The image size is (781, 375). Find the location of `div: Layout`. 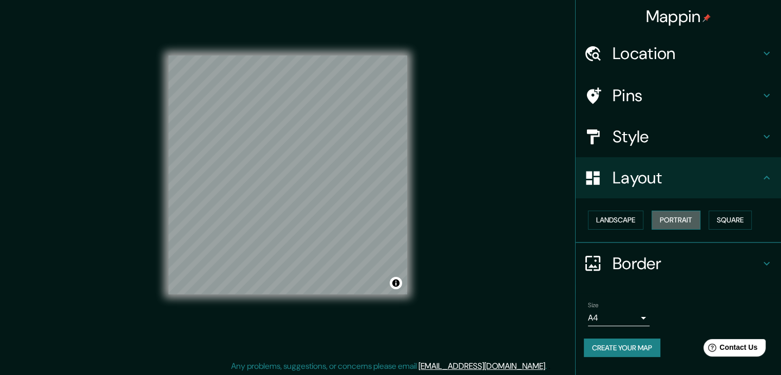

div: Layout is located at coordinates (678, 178).